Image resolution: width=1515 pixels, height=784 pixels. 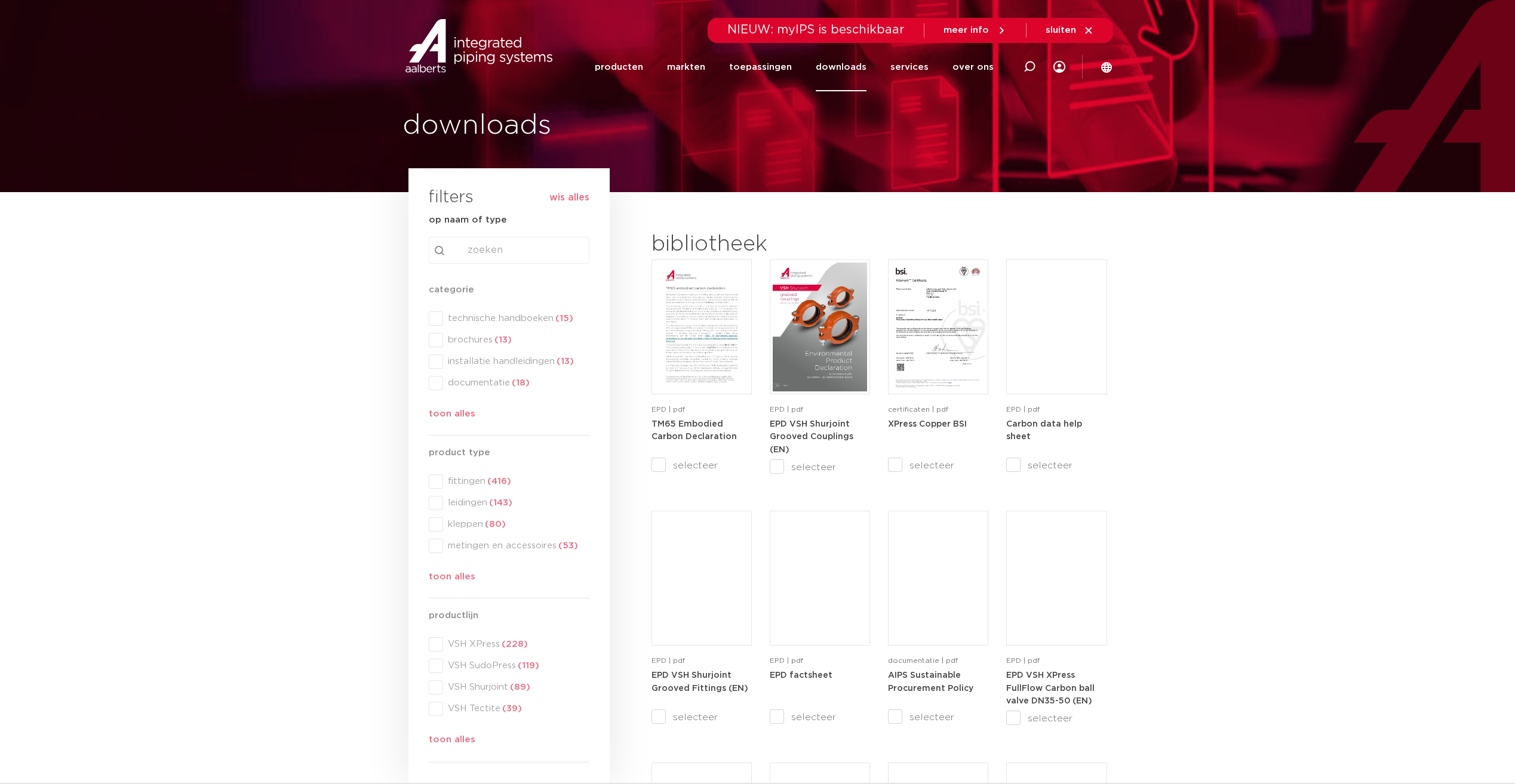 What do you see at coordinates (816, 30) in the screenshot?
I see `span: NIEUW: myIPS is beschikbaar` at bounding box center [816, 30].